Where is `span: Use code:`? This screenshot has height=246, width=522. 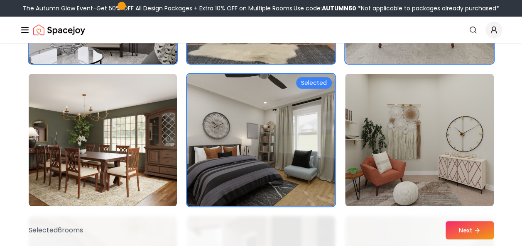 span: Use code: is located at coordinates (325, 8).